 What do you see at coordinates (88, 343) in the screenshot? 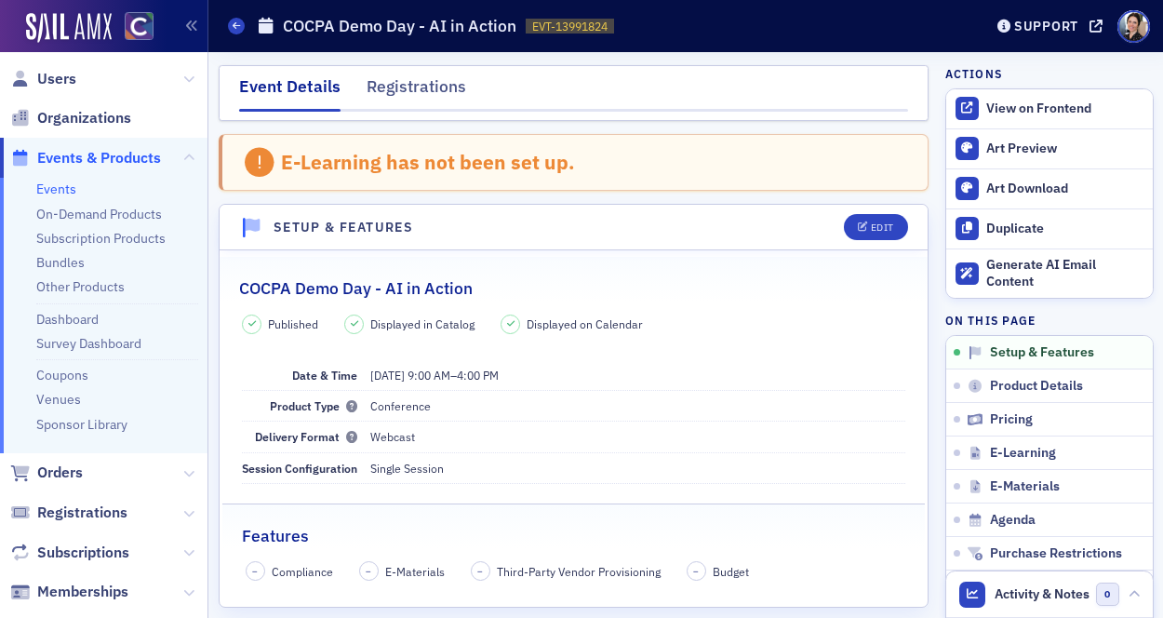
I see `a: Survey Dashboard` at bounding box center [88, 343].